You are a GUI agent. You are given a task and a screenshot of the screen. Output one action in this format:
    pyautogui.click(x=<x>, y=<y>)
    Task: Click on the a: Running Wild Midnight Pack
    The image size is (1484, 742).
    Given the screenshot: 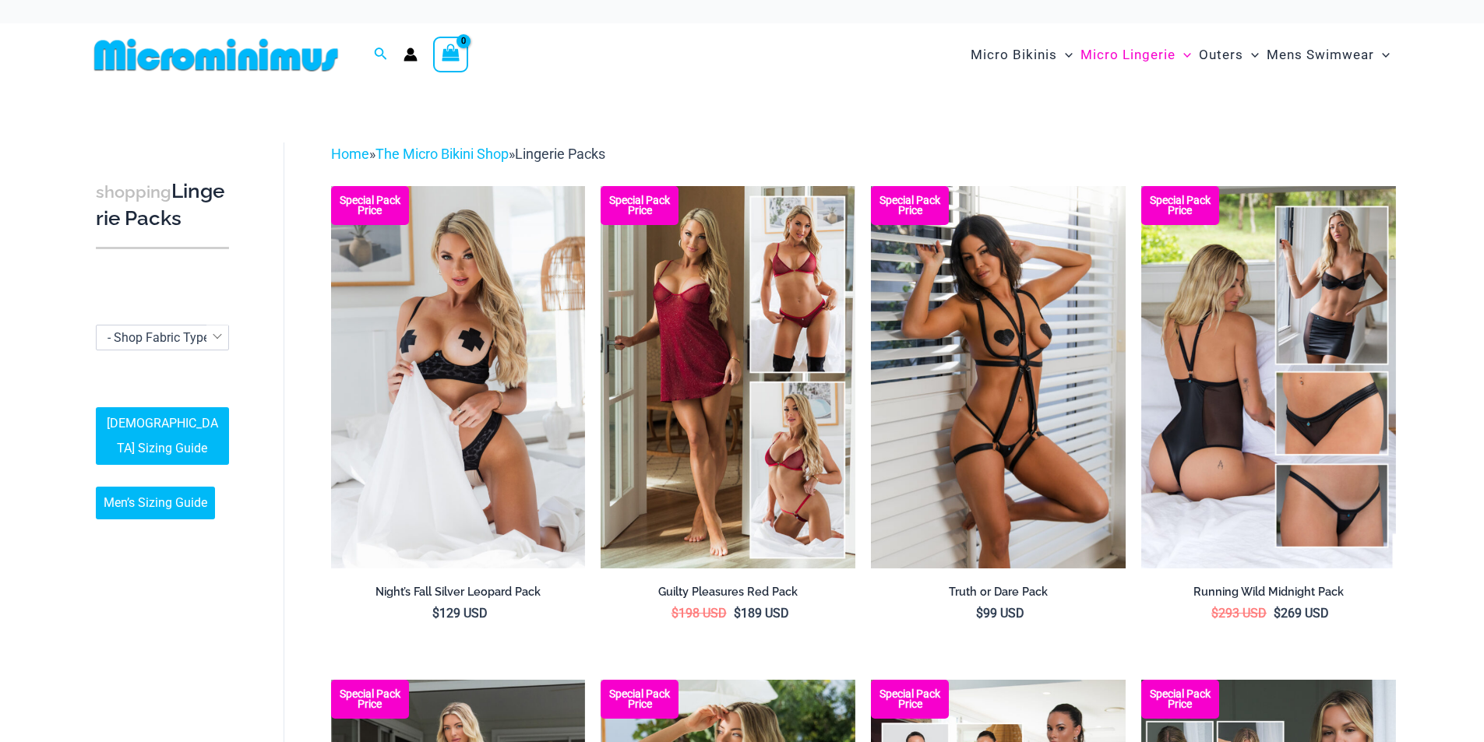 What is the action you would take?
    pyautogui.click(x=1268, y=595)
    